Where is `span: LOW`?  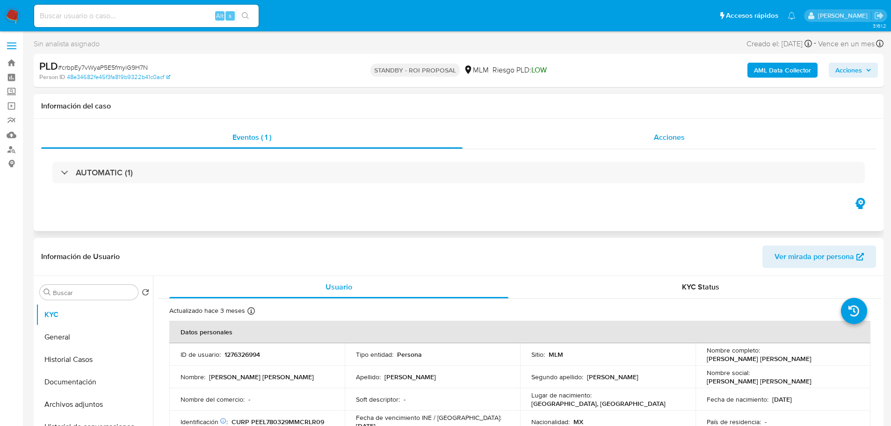
span: LOW is located at coordinates (539, 70).